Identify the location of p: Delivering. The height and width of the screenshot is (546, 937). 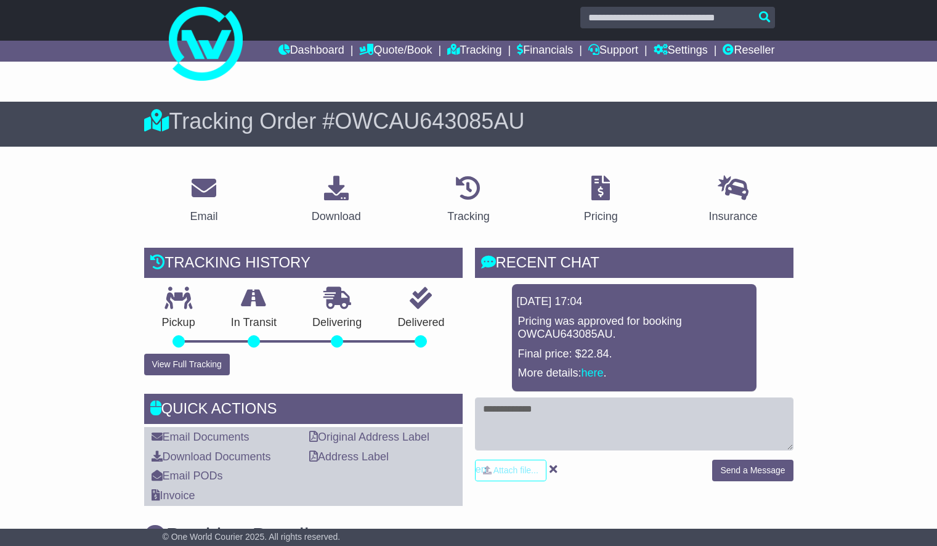
(337, 323).